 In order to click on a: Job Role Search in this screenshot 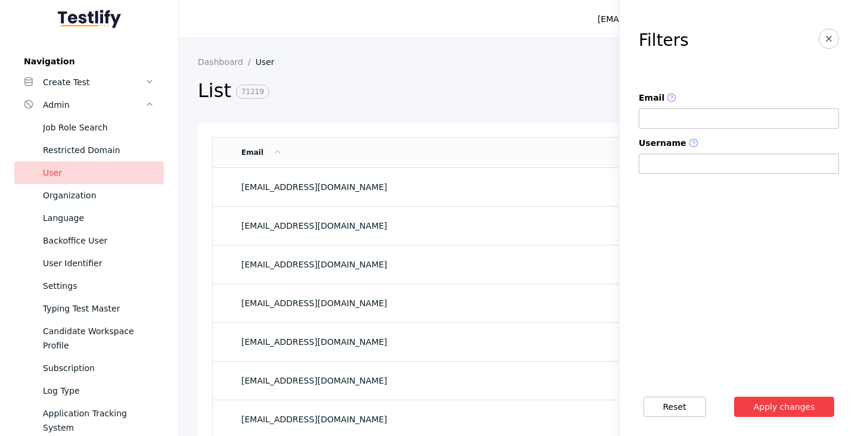, I will do `click(89, 127)`.